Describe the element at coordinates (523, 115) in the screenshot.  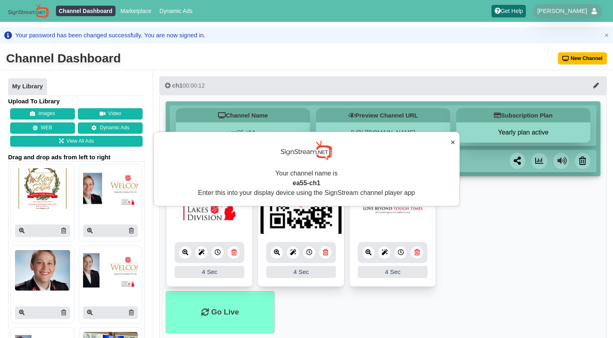
I see `h5: Subscription Plan` at that location.